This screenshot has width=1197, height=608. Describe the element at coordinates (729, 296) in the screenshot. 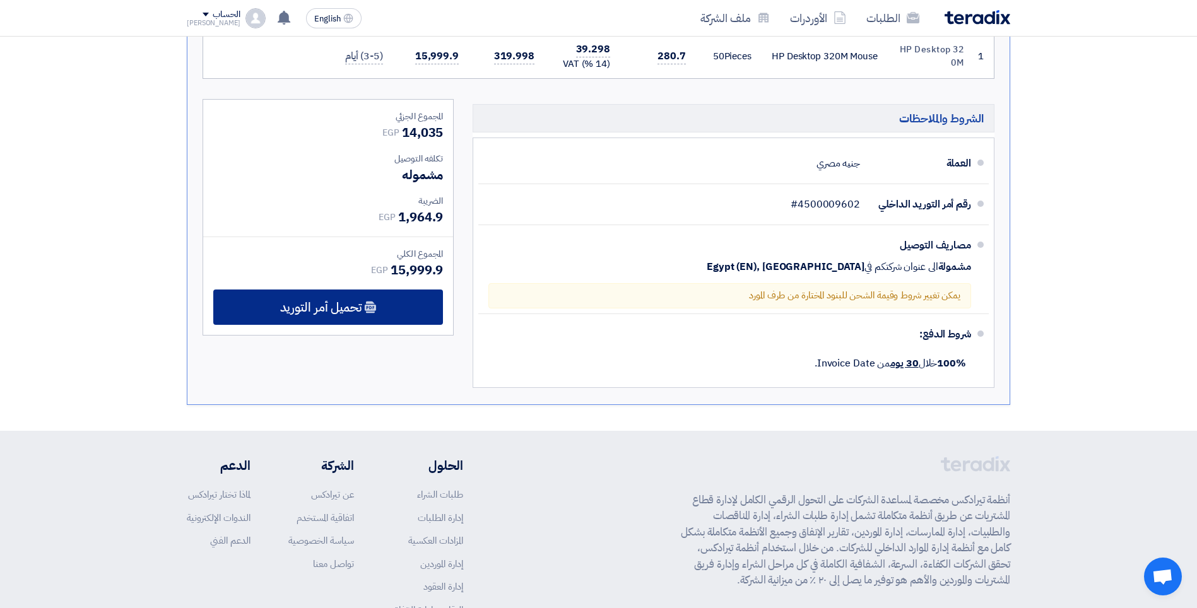

I see `div: يمكن تغيير شروط وقيمة الشحن للبنود المختارة من طرف المورد` at that location.